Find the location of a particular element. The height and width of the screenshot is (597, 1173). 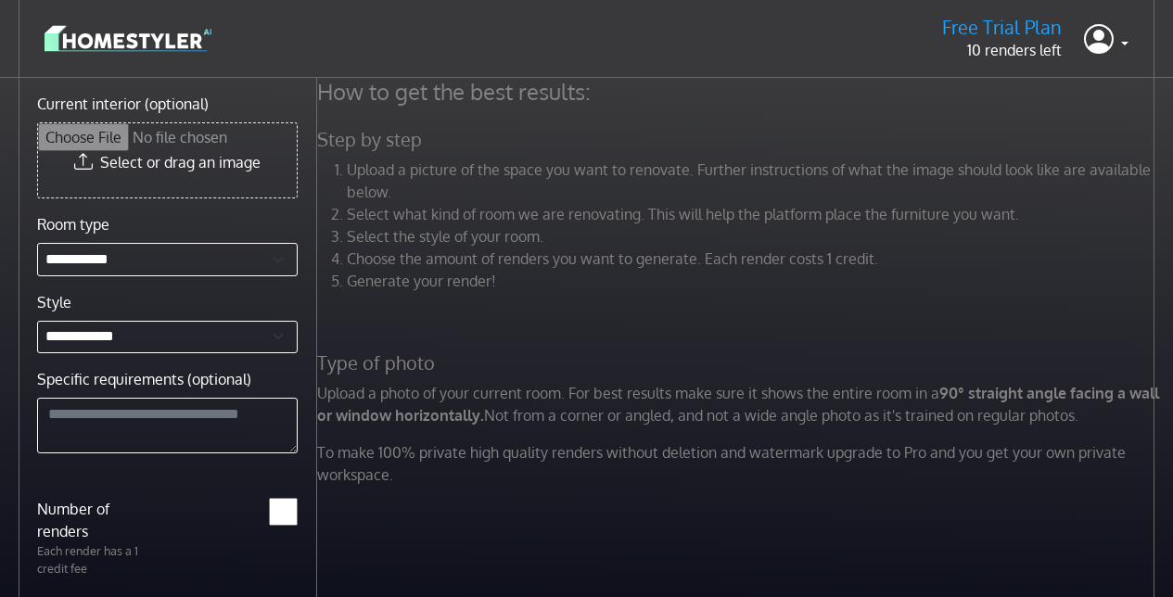

li: Choose the amount of renders you want to generate. Each render costs 1 credit. is located at coordinates (753, 259).